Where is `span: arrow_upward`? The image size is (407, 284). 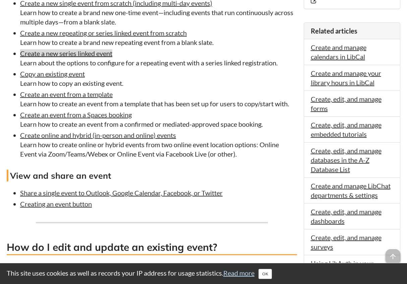 span: arrow_upward is located at coordinates (393, 257).